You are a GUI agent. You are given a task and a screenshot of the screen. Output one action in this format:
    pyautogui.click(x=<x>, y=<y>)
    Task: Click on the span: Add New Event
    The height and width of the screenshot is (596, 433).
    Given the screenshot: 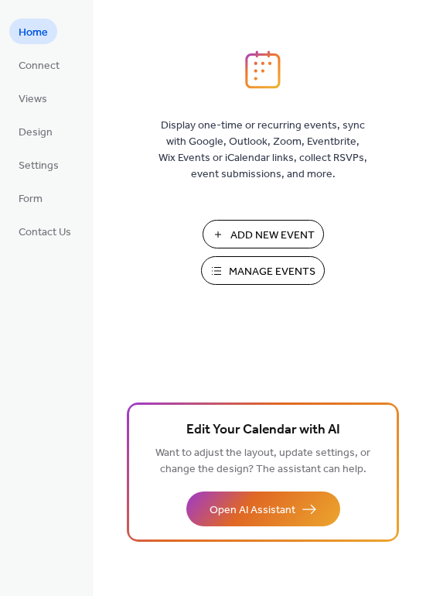 What is the action you would take?
    pyautogui.click(x=272, y=235)
    